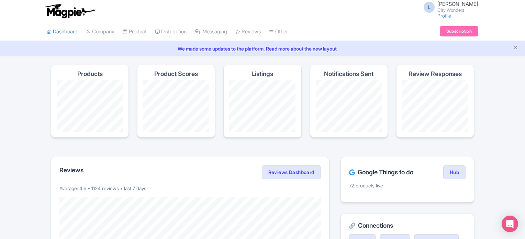 The image size is (525, 239). I want to click on a: Distribution, so click(171, 32).